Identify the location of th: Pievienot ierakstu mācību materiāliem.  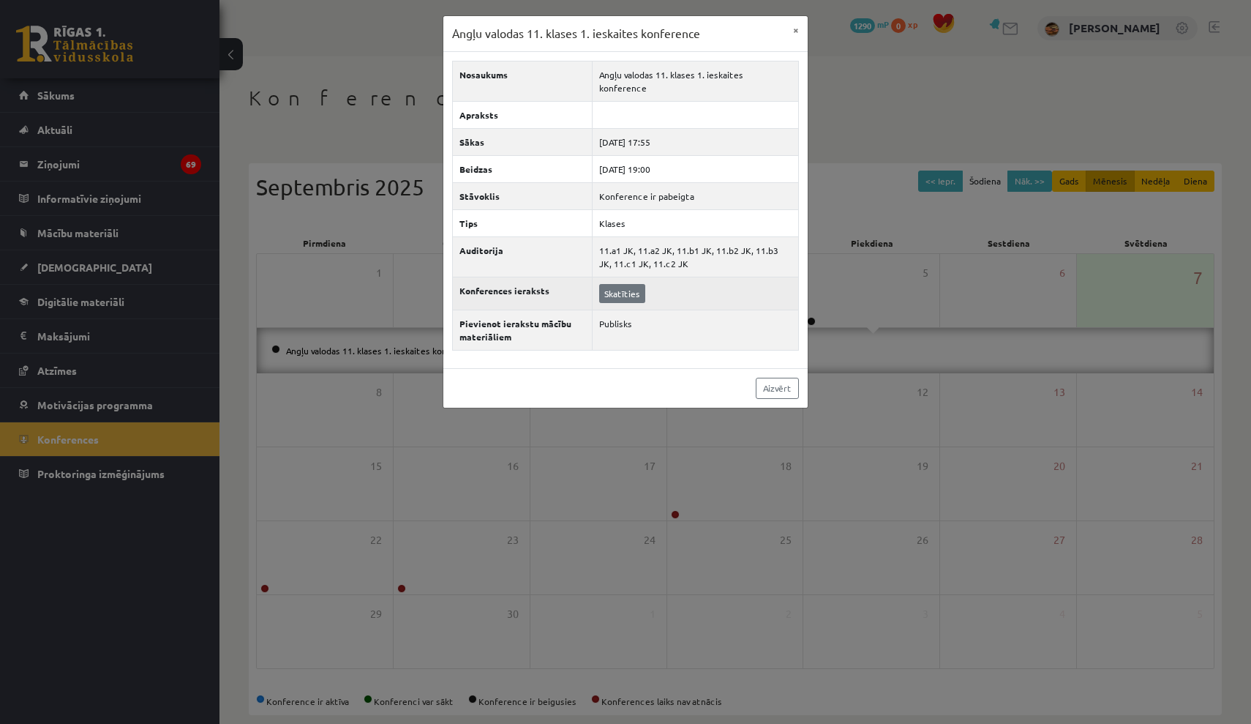
(523, 329).